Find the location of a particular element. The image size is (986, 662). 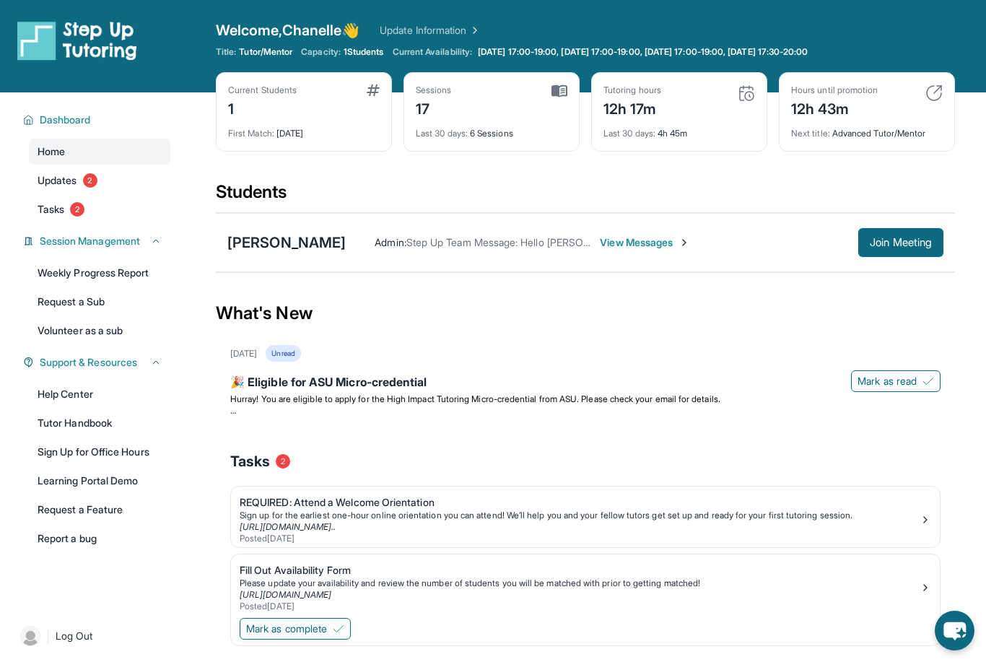

span: Capacity: is located at coordinates (321, 52).